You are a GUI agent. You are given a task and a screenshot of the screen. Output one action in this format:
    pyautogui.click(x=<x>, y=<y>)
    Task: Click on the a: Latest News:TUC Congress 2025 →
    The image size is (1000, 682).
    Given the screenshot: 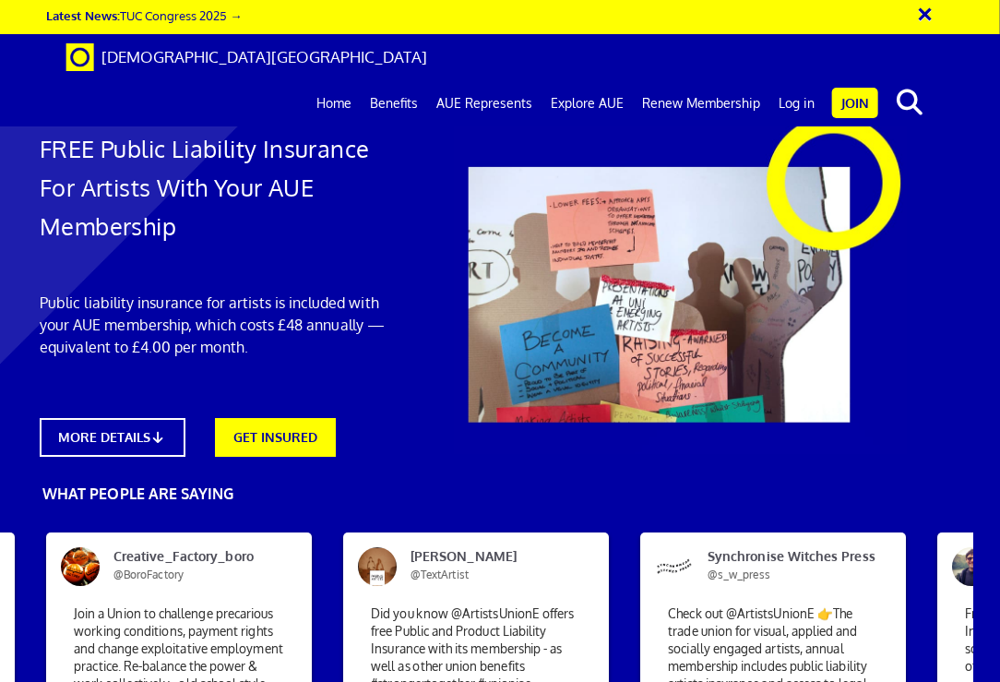 What is the action you would take?
    pyautogui.click(x=145, y=15)
    